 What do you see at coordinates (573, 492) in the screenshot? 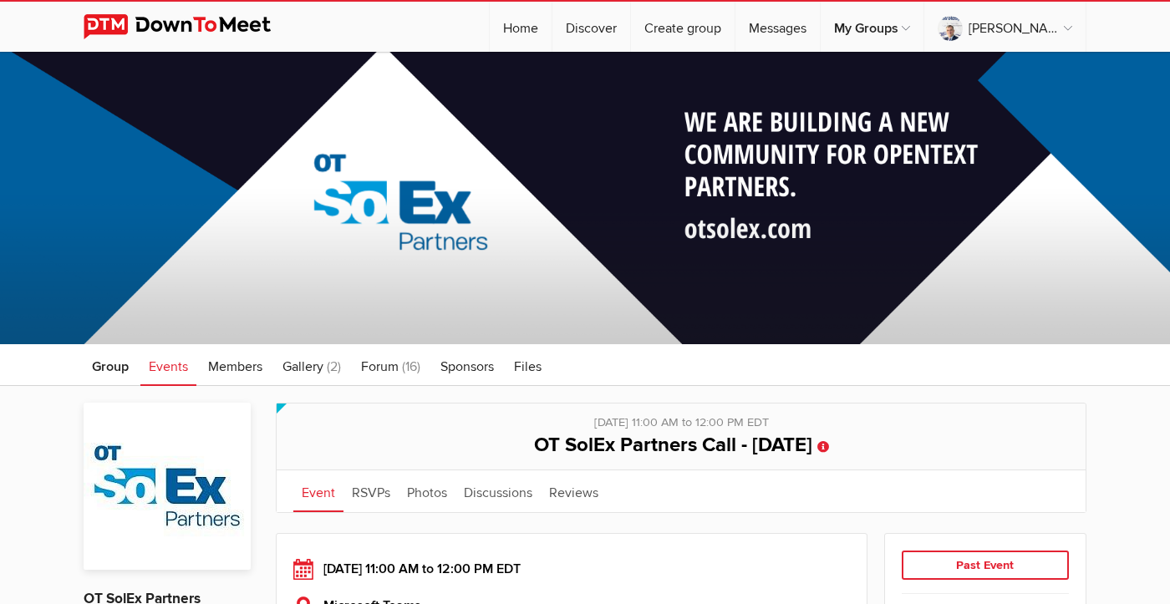
I see `a: Reviews` at bounding box center [573, 492].